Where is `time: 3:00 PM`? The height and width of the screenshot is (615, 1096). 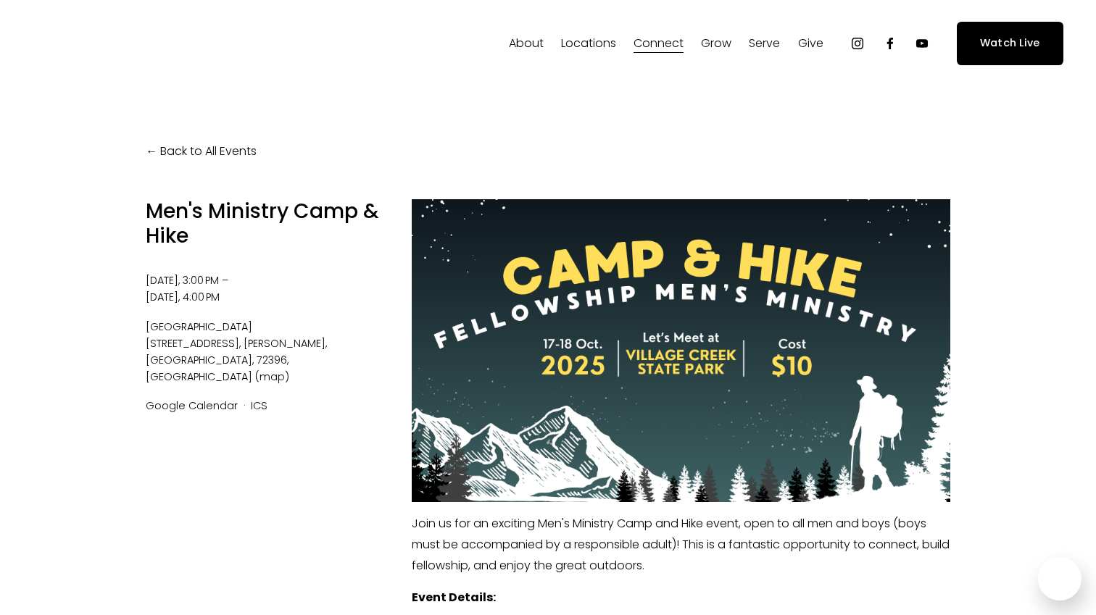
time: 3:00 PM is located at coordinates (201, 280).